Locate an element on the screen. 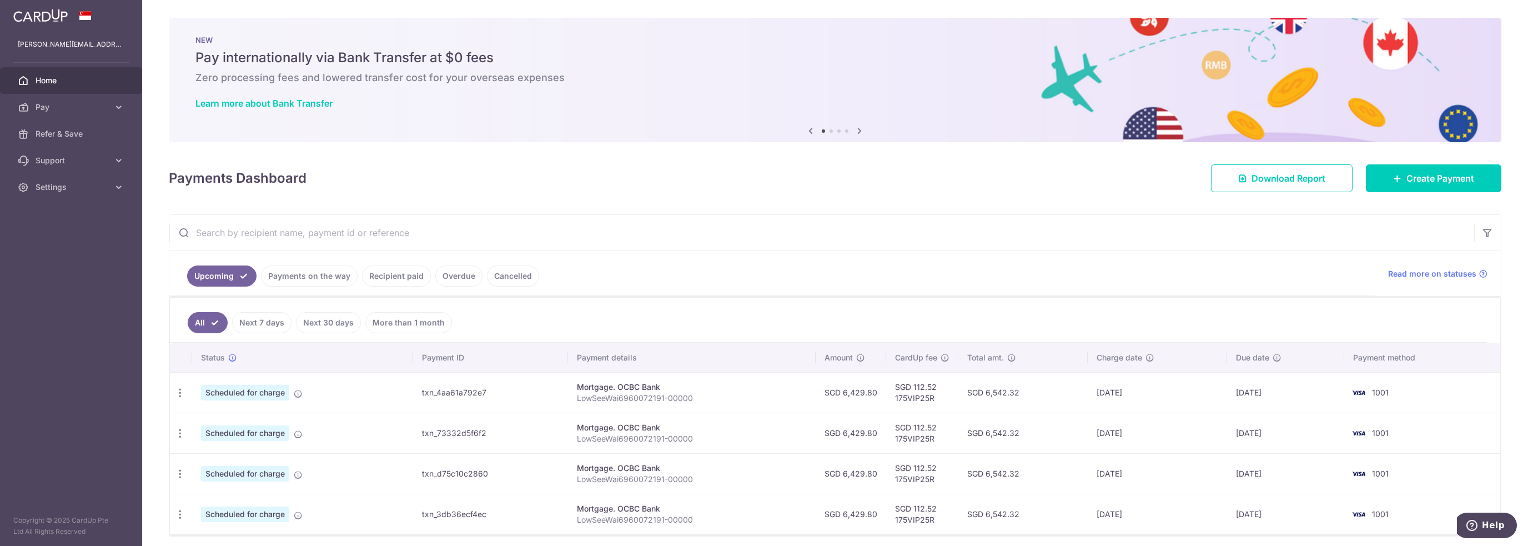  span: Refer & Save is located at coordinates (72, 134).